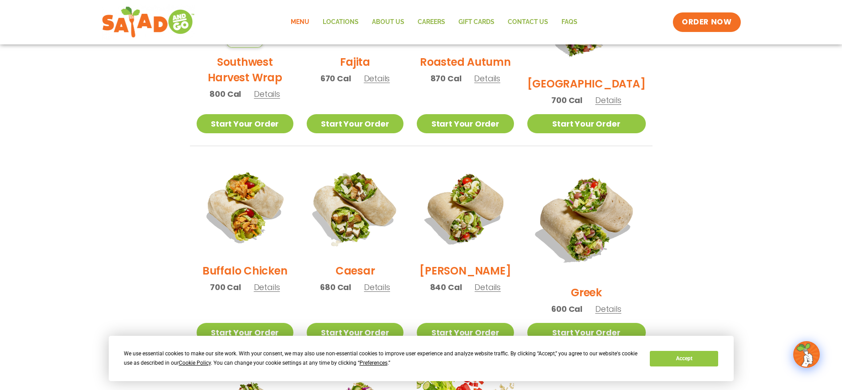 The width and height of the screenshot is (842, 390). I want to click on span: 670 Cal, so click(335, 78).